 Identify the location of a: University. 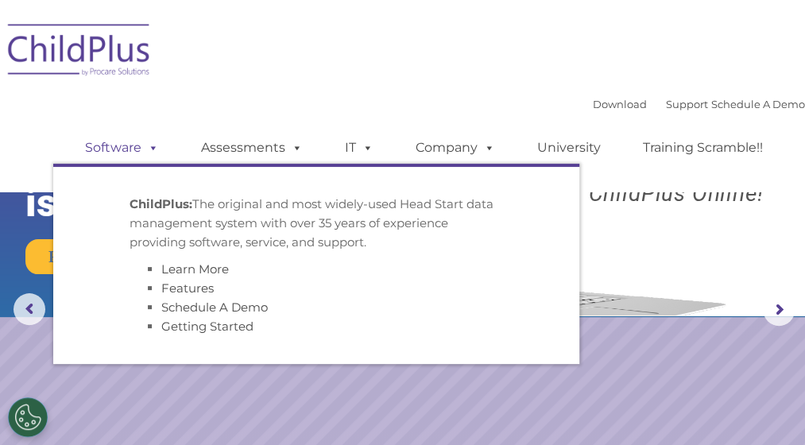
(569, 148).